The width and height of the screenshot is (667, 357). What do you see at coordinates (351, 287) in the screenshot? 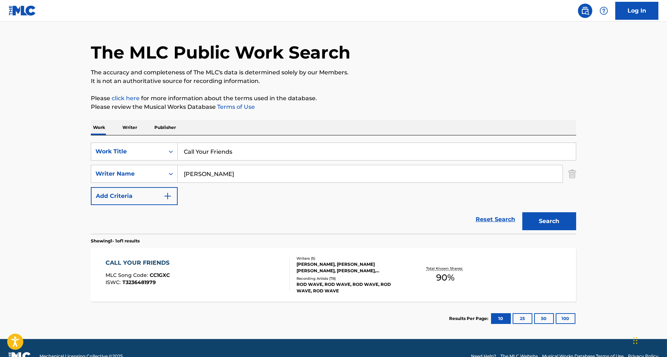
I see `div: ROD WAVE, ROD WAVE, ROD WAVE, ROD WAVE, ROD WAVE` at bounding box center [351, 287].